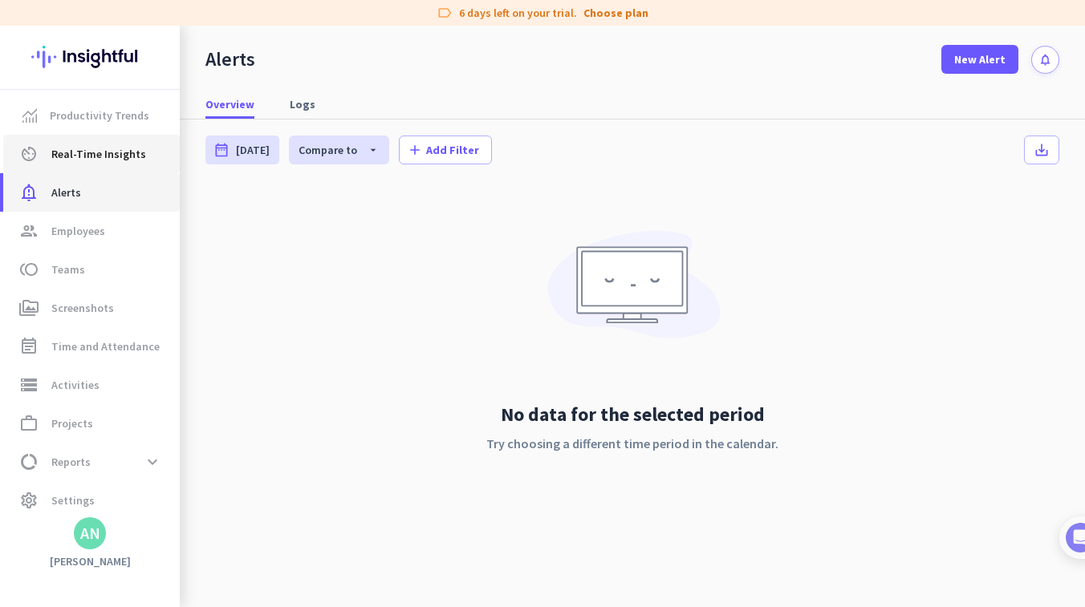  Describe the element at coordinates (91, 347) in the screenshot. I see `a: event_noteTime and Attendance` at that location.